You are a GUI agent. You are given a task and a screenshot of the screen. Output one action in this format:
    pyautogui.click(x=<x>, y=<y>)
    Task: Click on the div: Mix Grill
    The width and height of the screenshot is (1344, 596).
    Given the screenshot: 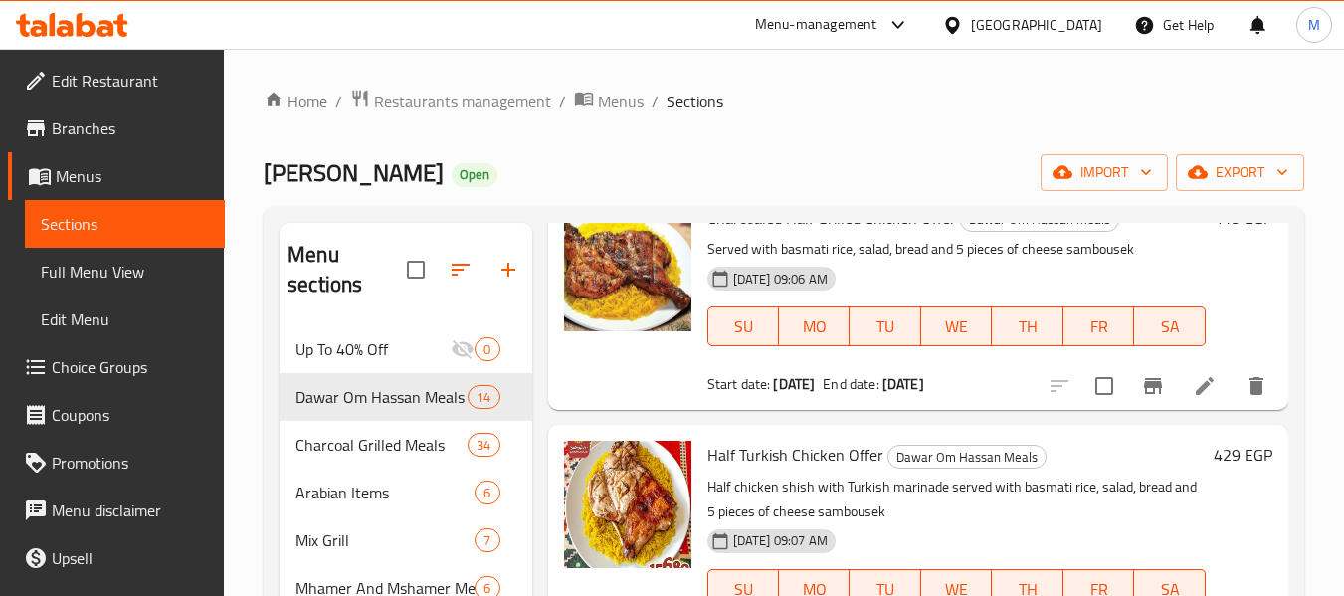 What is the action you would take?
    pyautogui.click(x=385, y=540)
    